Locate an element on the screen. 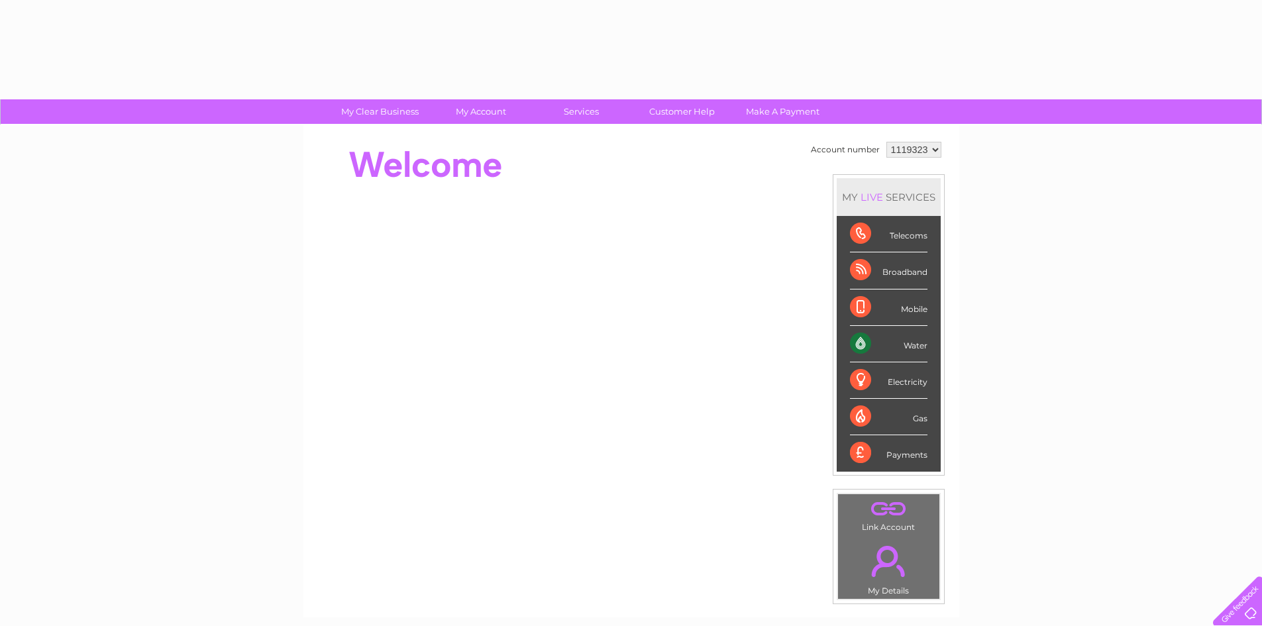  div: Telecoms is located at coordinates (888, 234).